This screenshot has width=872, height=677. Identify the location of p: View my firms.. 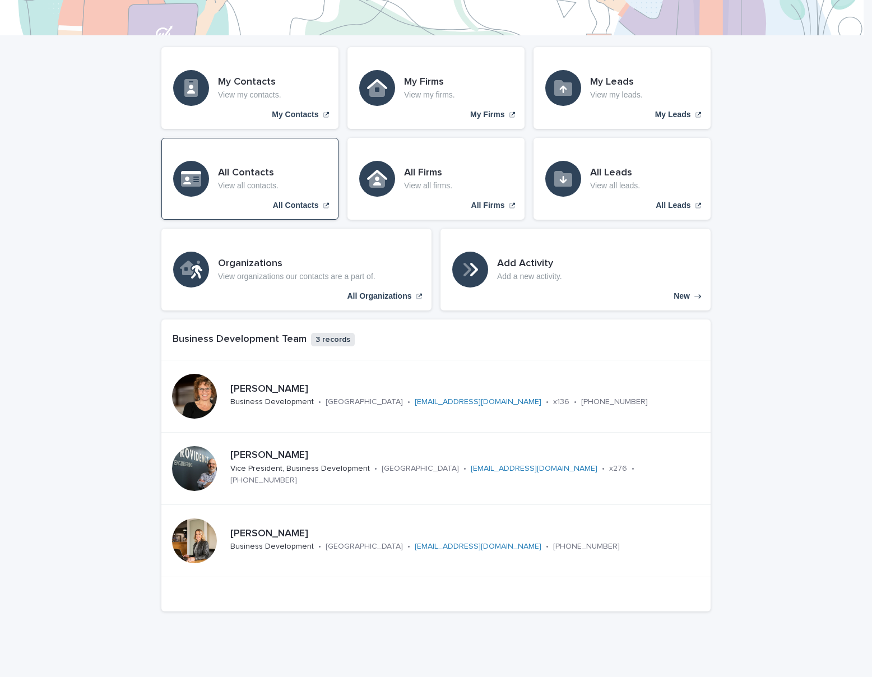
(429, 95).